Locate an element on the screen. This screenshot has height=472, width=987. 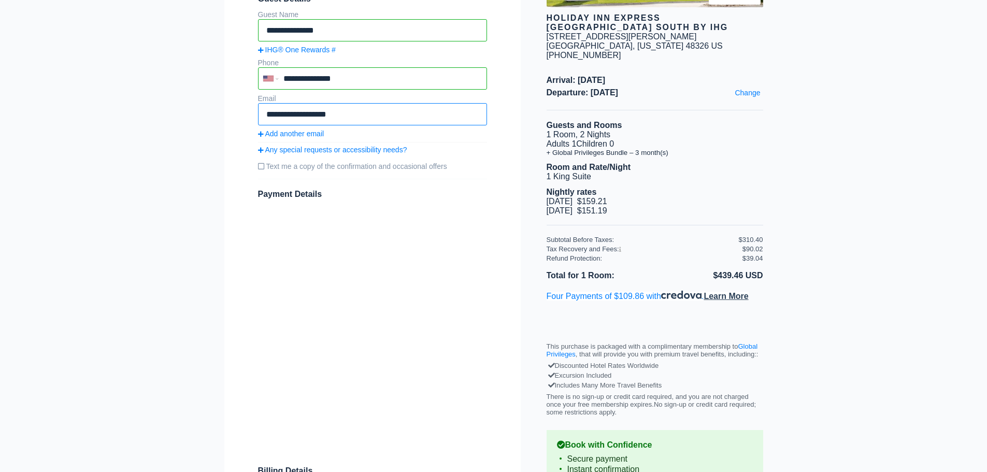
span: Four Payments of $109.86 with . is located at coordinates (648, 296).